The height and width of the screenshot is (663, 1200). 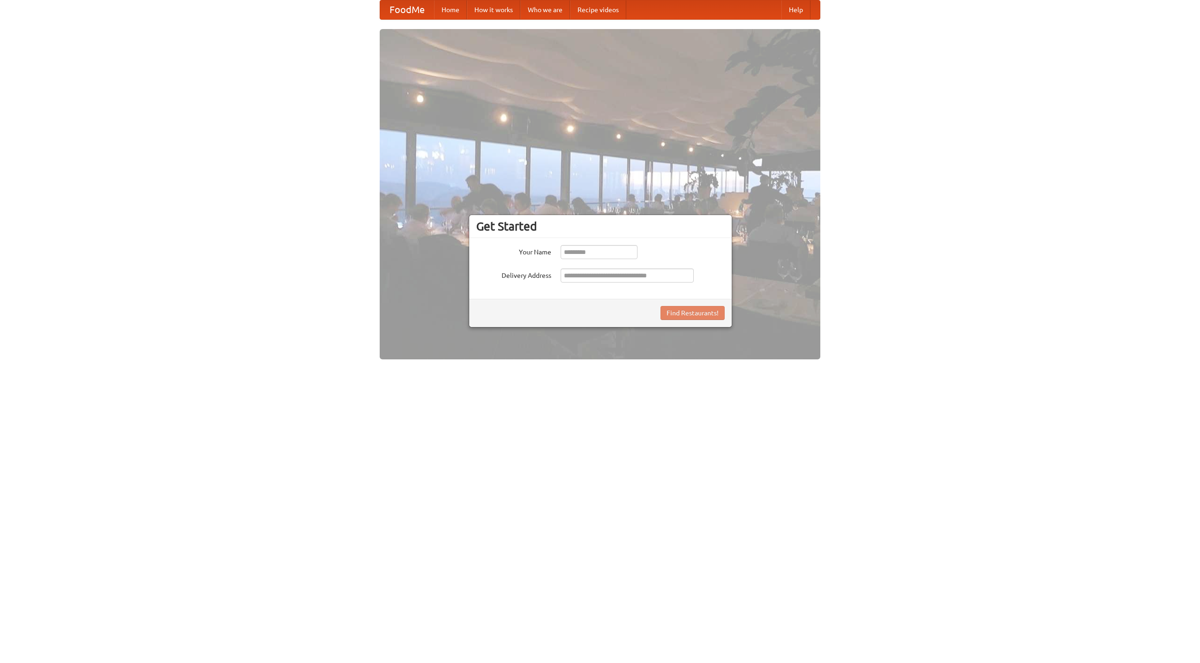 What do you see at coordinates (450, 10) in the screenshot?
I see `a: Home` at bounding box center [450, 10].